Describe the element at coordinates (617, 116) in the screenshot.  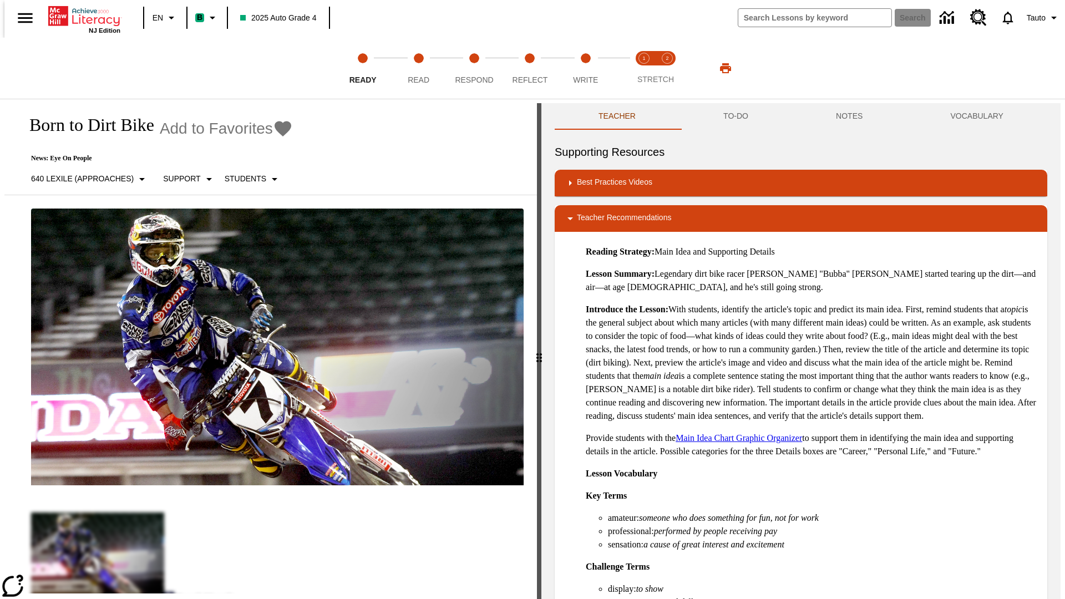
I see `button: Teacher` at that location.